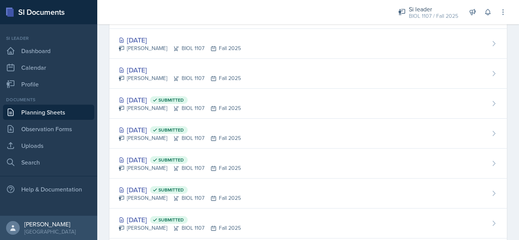 The width and height of the screenshot is (519, 240). Describe the element at coordinates (49, 112) in the screenshot. I see `a: Planning Sheets` at that location.